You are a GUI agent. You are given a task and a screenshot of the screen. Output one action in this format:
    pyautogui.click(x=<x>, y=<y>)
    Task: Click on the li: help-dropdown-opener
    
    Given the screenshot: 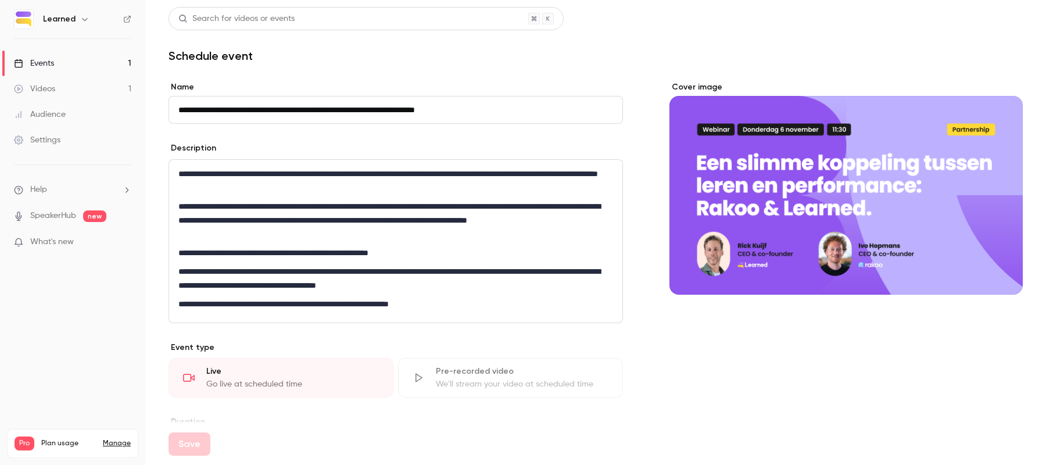 What is the action you would take?
    pyautogui.click(x=73, y=189)
    